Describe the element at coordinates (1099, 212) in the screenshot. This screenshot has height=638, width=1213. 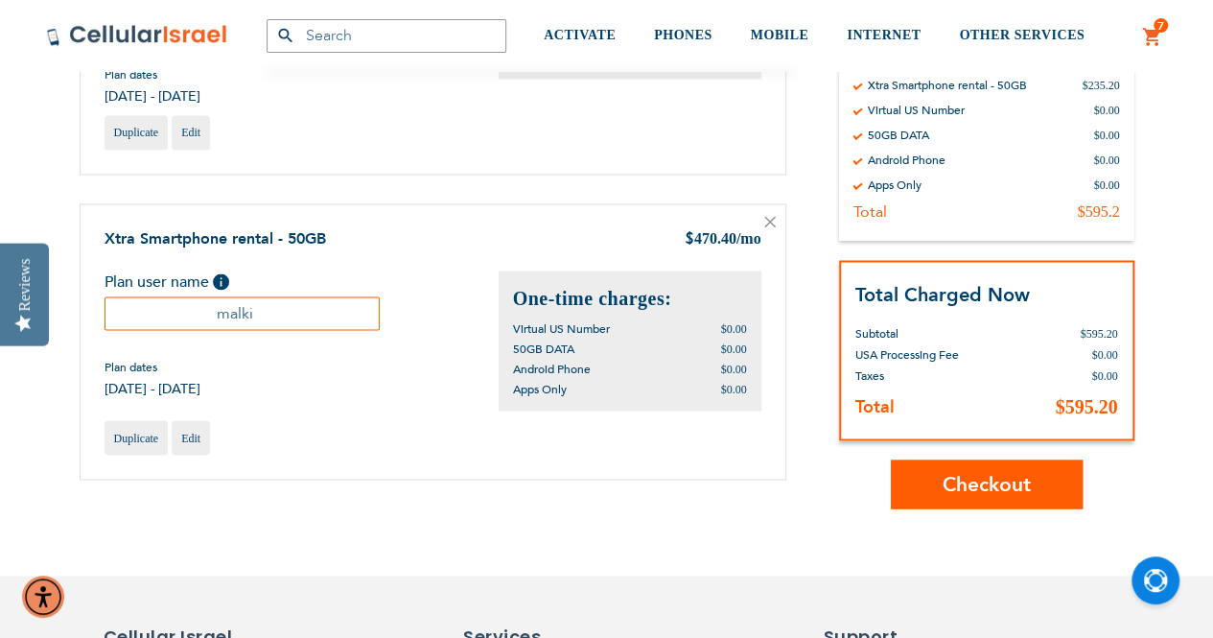
I see `div: $595.2` at that location.